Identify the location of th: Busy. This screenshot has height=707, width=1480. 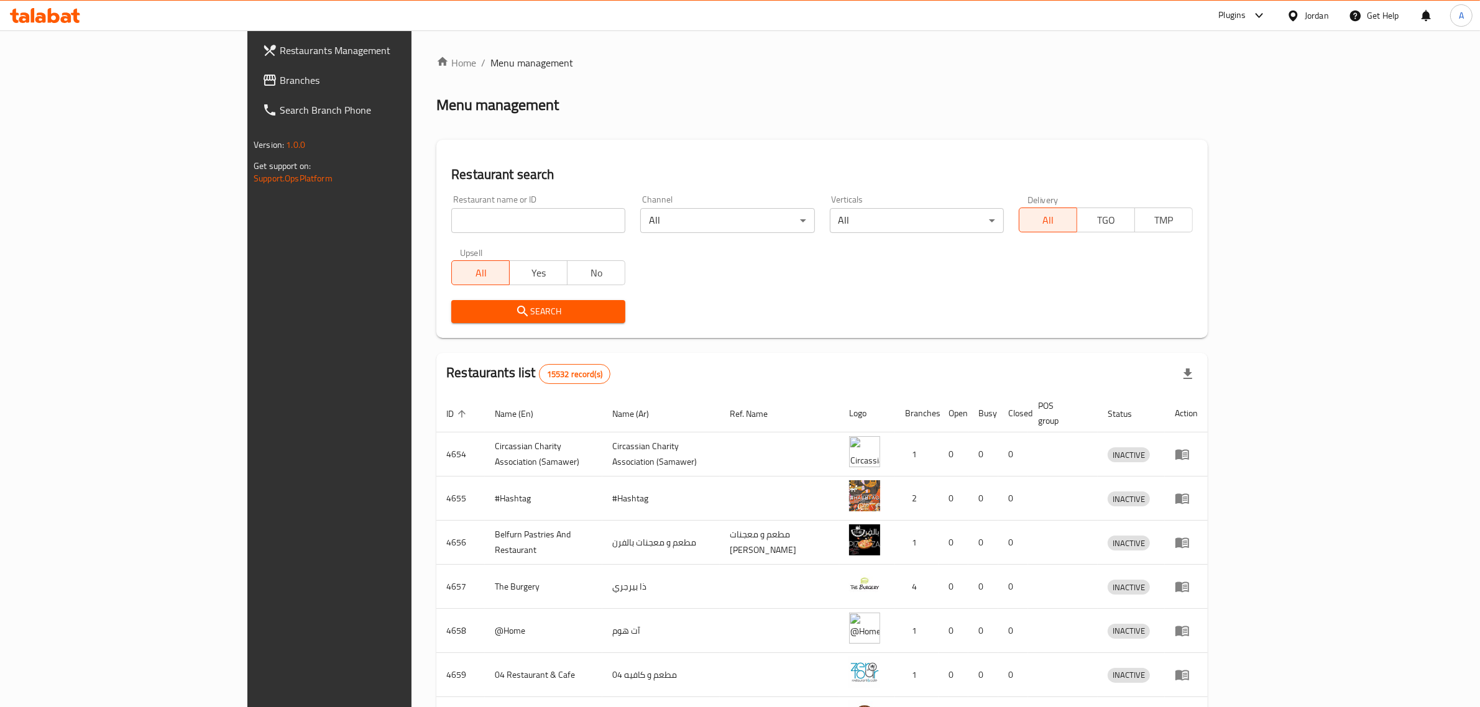
(983, 413).